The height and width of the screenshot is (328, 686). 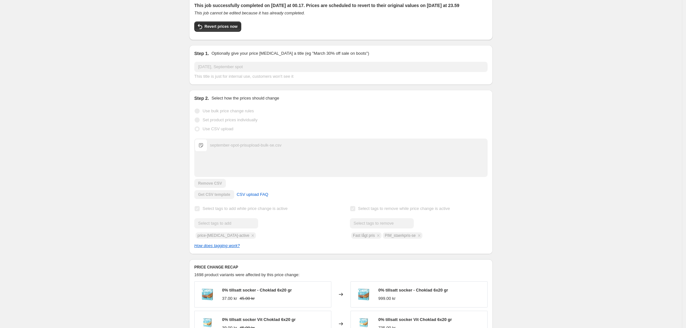 What do you see at coordinates (250, 13) in the screenshot?
I see `i: This job cannot be edited because it has already completed.` at bounding box center [250, 13].